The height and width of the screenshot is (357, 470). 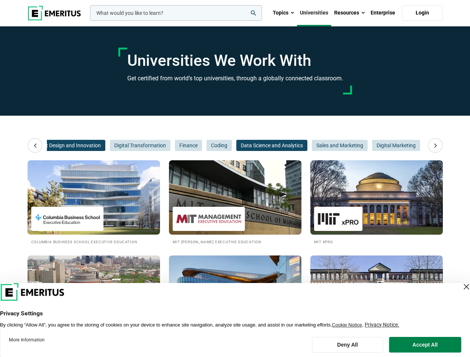 What do you see at coordinates (188, 145) in the screenshot?
I see `button: Finance` at bounding box center [188, 145].